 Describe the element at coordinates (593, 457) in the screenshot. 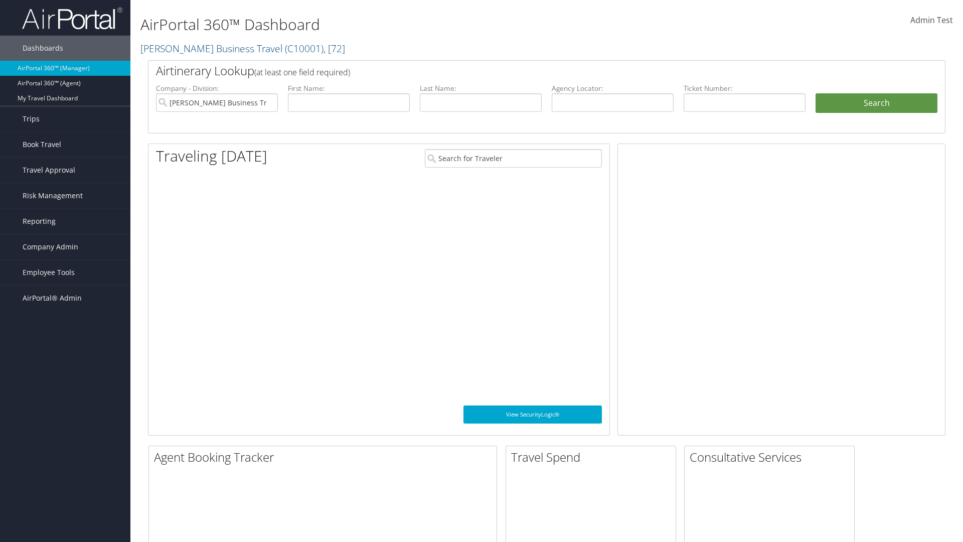

I see `h2: Travel Spend` at that location.